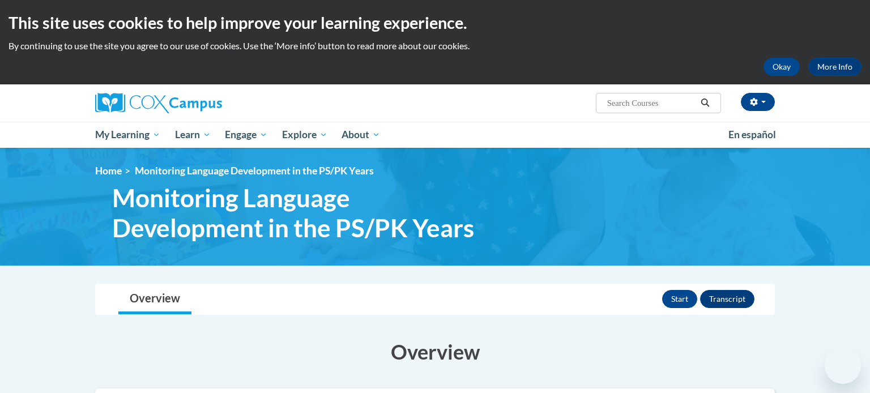  What do you see at coordinates (305, 135) in the screenshot?
I see `a: Explore` at bounding box center [305, 135].